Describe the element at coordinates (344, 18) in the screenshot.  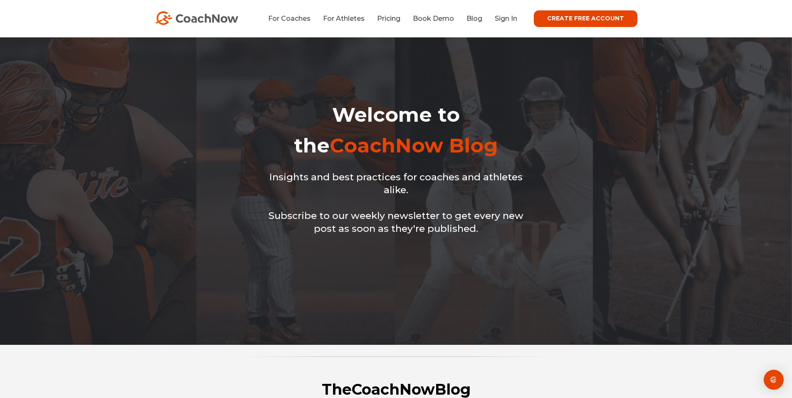
I see `a: For Athletes` at that location.